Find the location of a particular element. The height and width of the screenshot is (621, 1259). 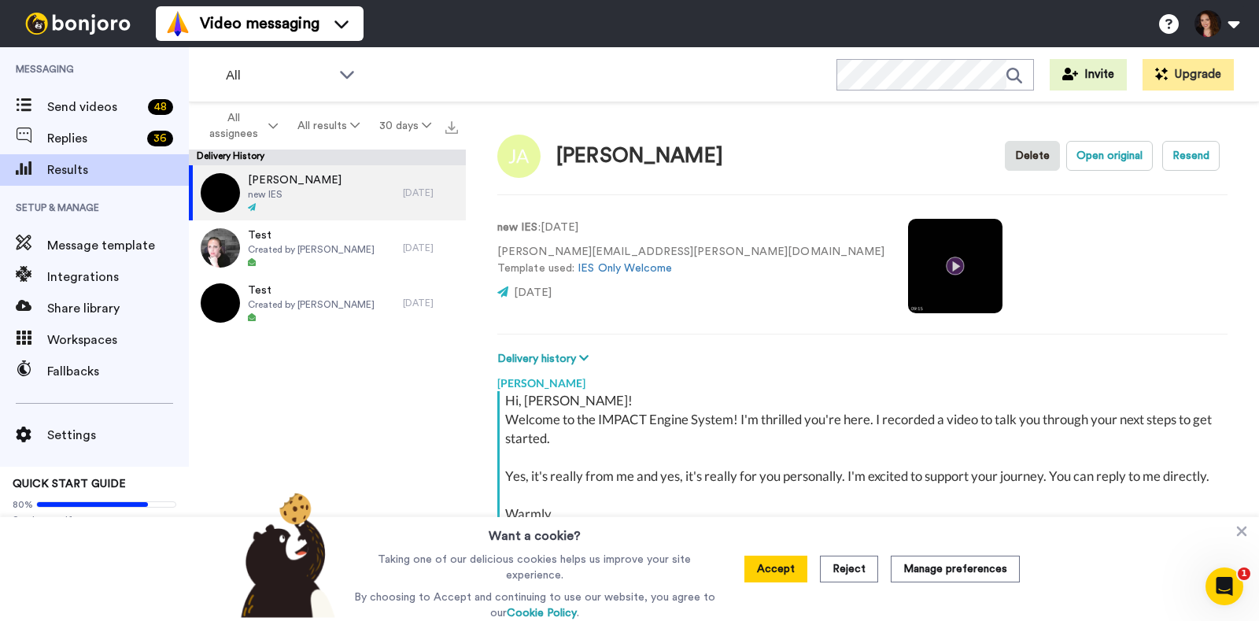

button: Export all results that match these filters now. is located at coordinates (452, 126).